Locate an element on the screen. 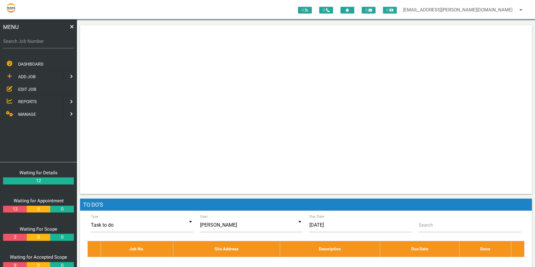 The height and width of the screenshot is (267, 535). th: Due Date is located at coordinates (420, 249).